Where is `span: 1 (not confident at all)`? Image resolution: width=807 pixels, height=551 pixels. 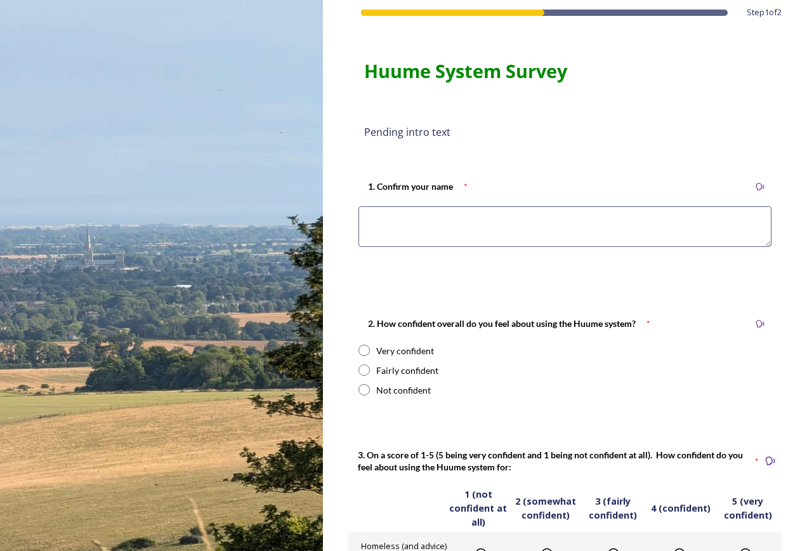 span: 1 (not confident at all) is located at coordinates (478, 508).